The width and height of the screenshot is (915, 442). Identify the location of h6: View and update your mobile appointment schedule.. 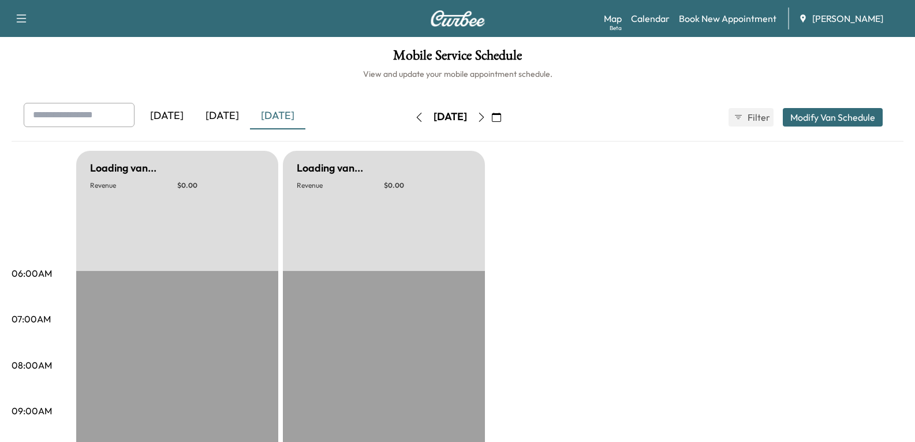
(457, 74).